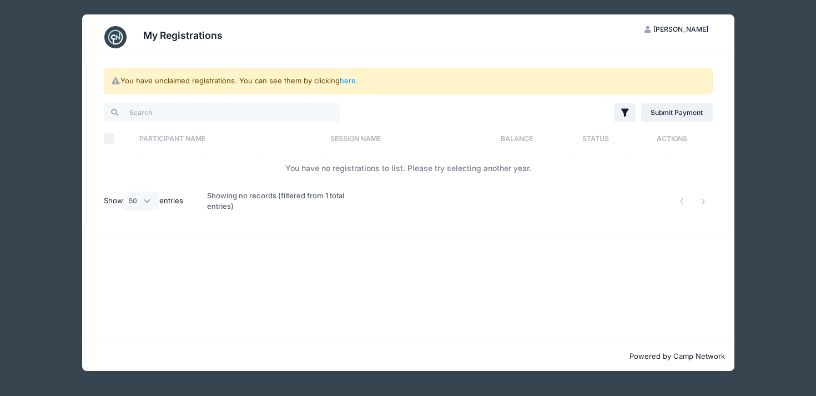 This screenshot has width=816, height=396. I want to click on input: Search, so click(221, 113).